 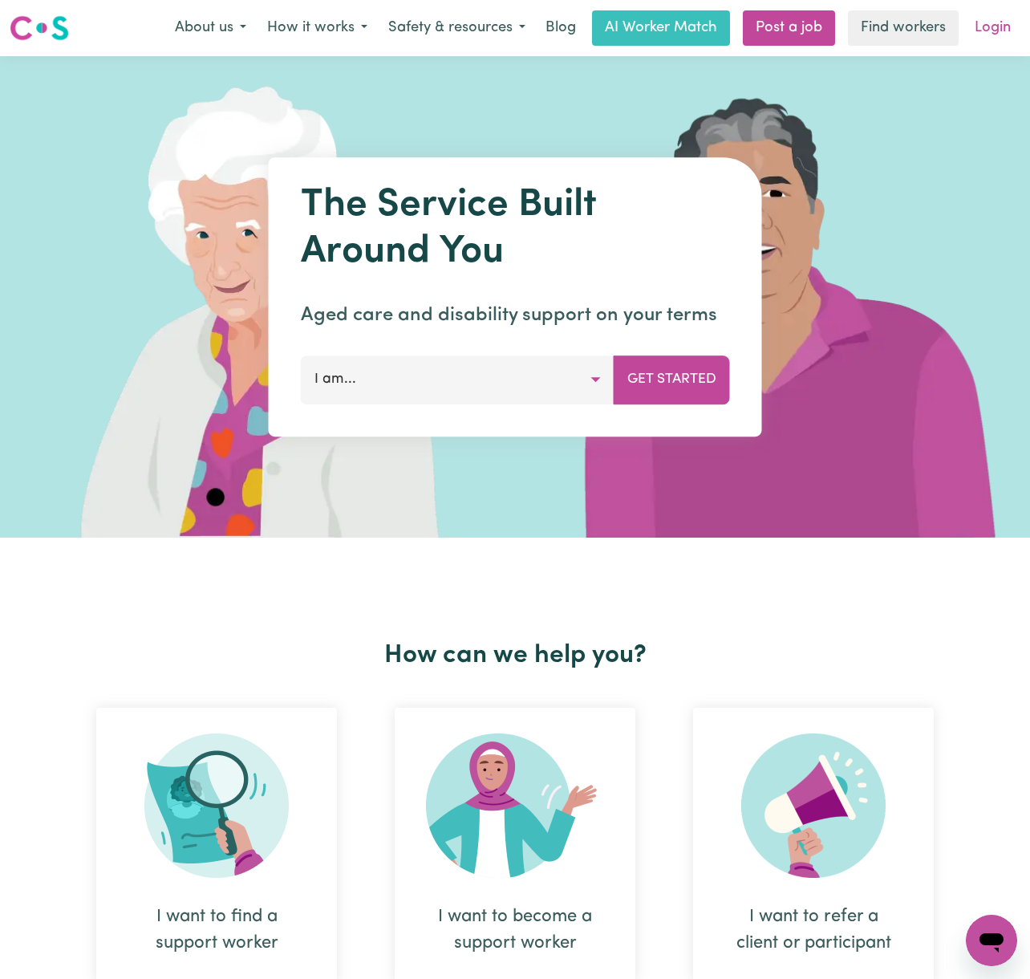 I want to click on button: I am..., so click(x=457, y=380).